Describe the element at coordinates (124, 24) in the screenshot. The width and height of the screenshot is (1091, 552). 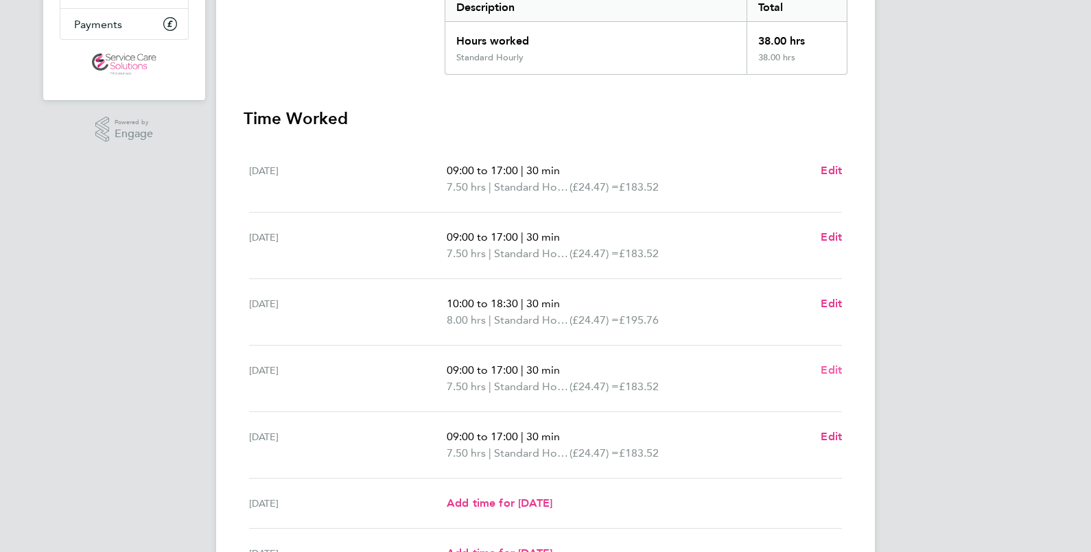
I see `a: Payments` at that location.